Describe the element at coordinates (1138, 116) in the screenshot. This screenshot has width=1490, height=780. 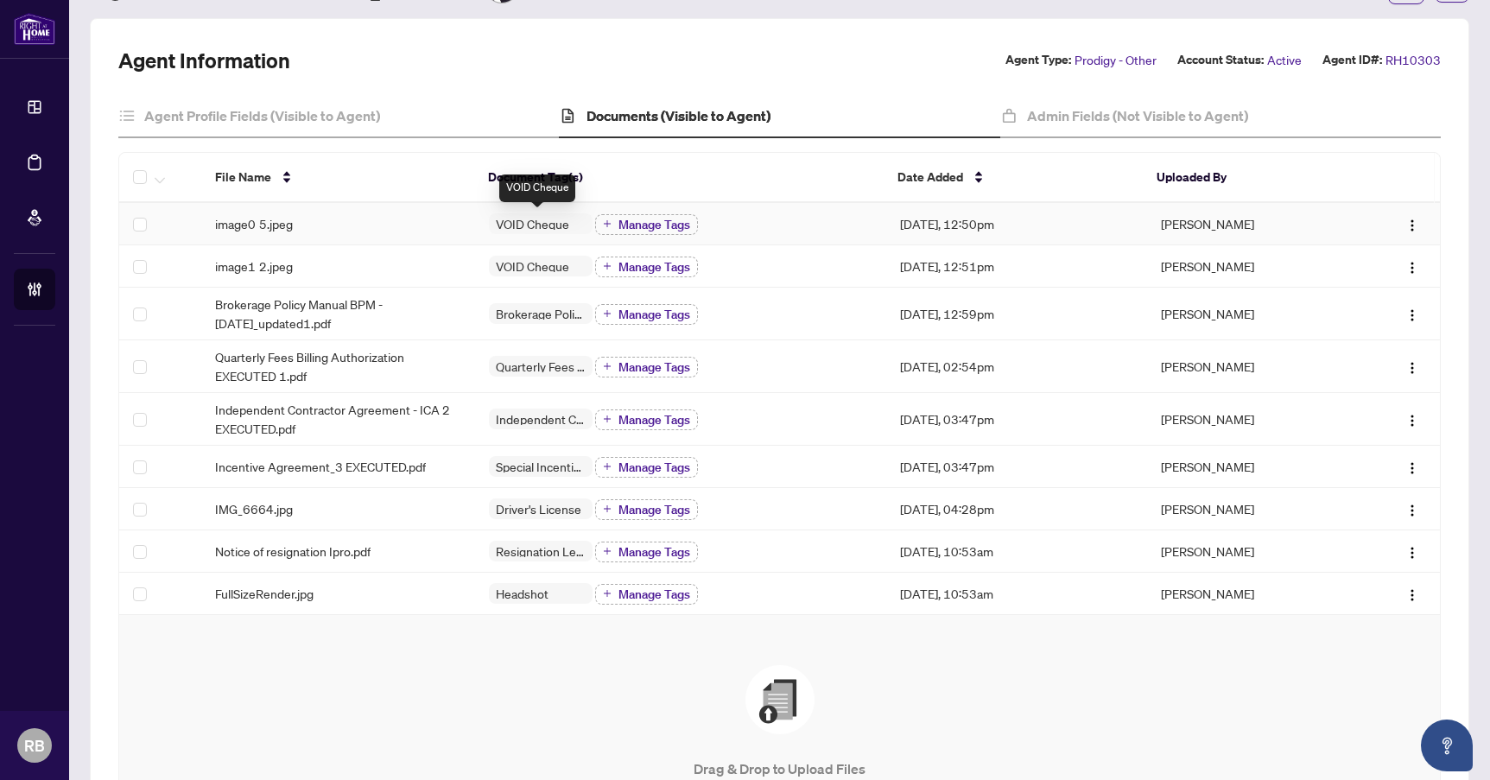
I see `h4: Admin Fields (Not Visible to Agent)` at that location.